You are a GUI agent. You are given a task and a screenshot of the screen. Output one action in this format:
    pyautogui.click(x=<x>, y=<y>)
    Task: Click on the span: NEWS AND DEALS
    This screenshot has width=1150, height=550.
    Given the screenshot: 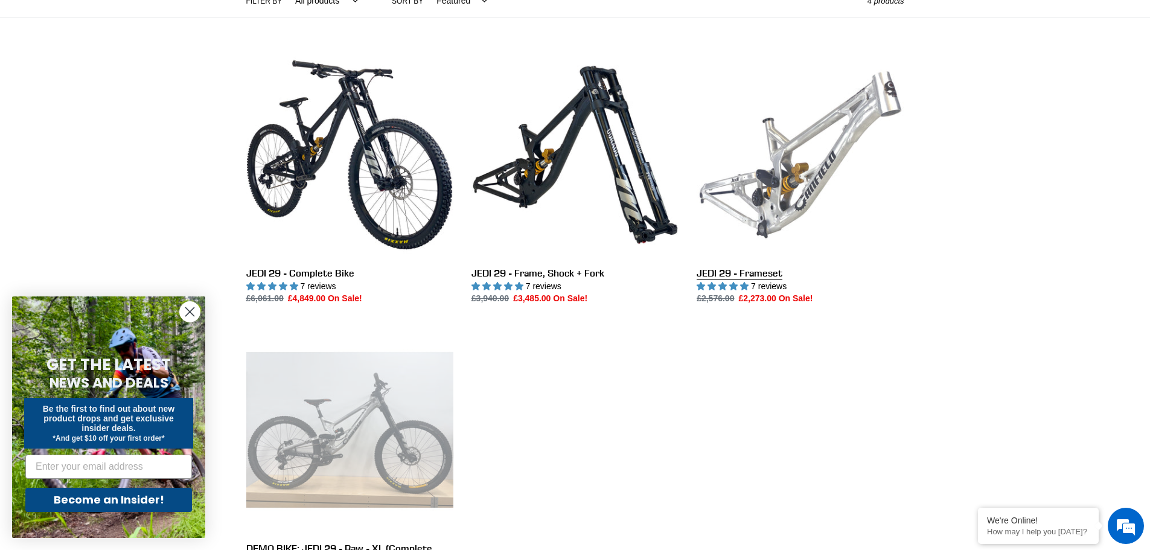 What is the action you would take?
    pyautogui.click(x=109, y=383)
    